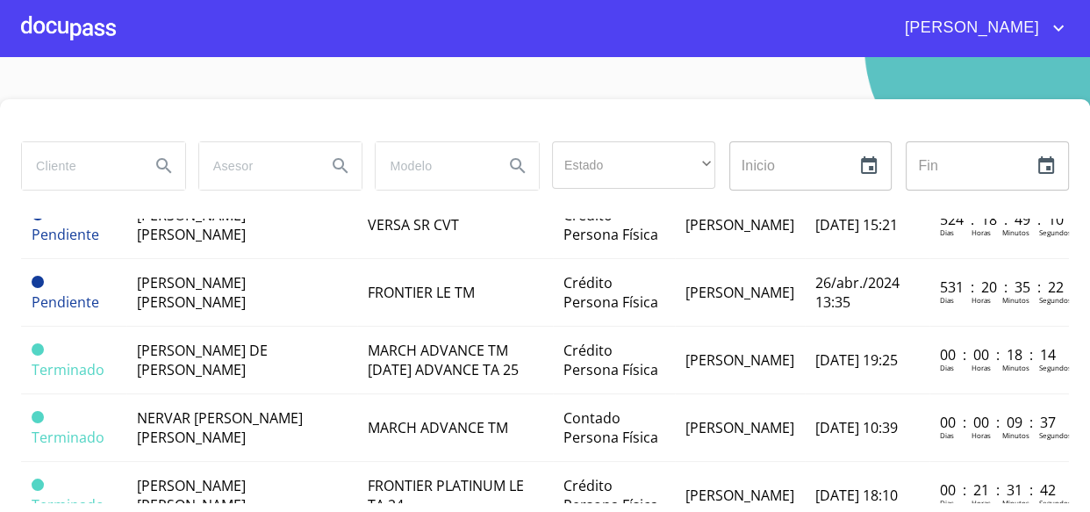  Describe the element at coordinates (980, 28) in the screenshot. I see `button: account of current user` at that location.